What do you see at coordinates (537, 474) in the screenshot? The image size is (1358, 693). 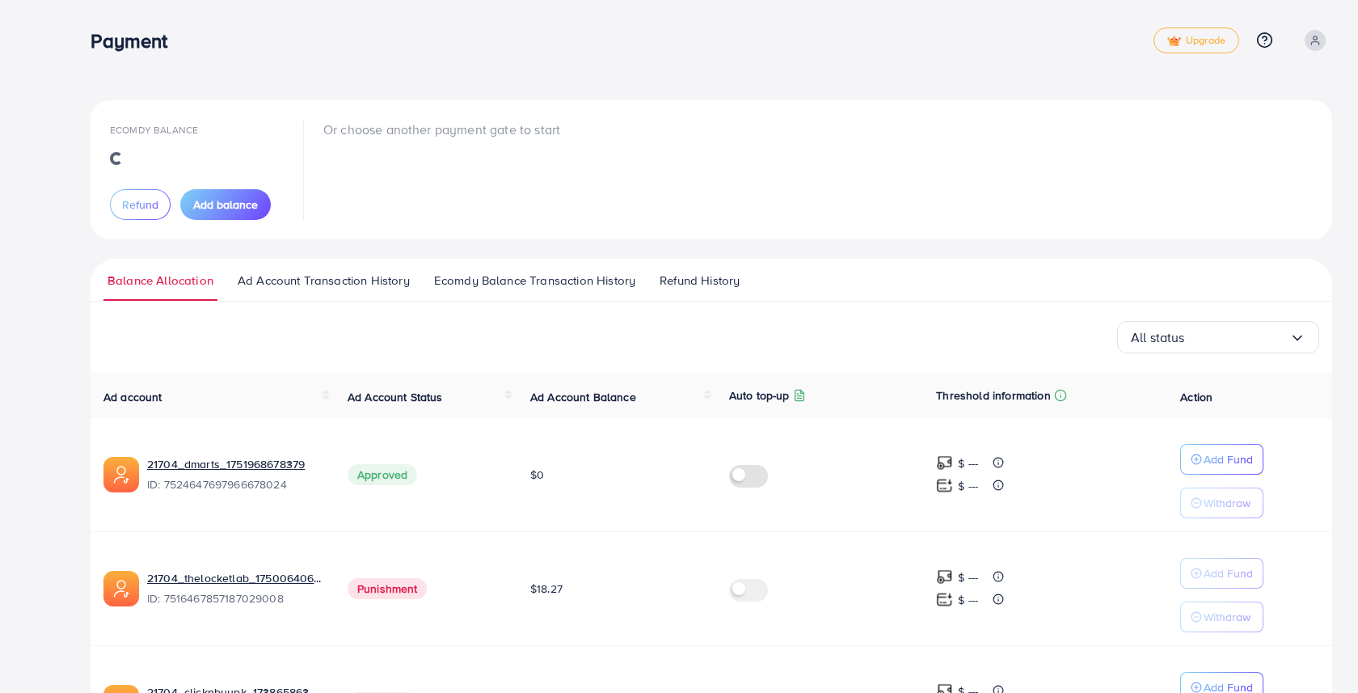 I see `span: $0` at bounding box center [537, 474].